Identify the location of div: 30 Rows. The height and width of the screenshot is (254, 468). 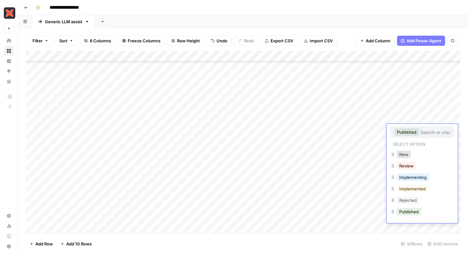
(411, 244).